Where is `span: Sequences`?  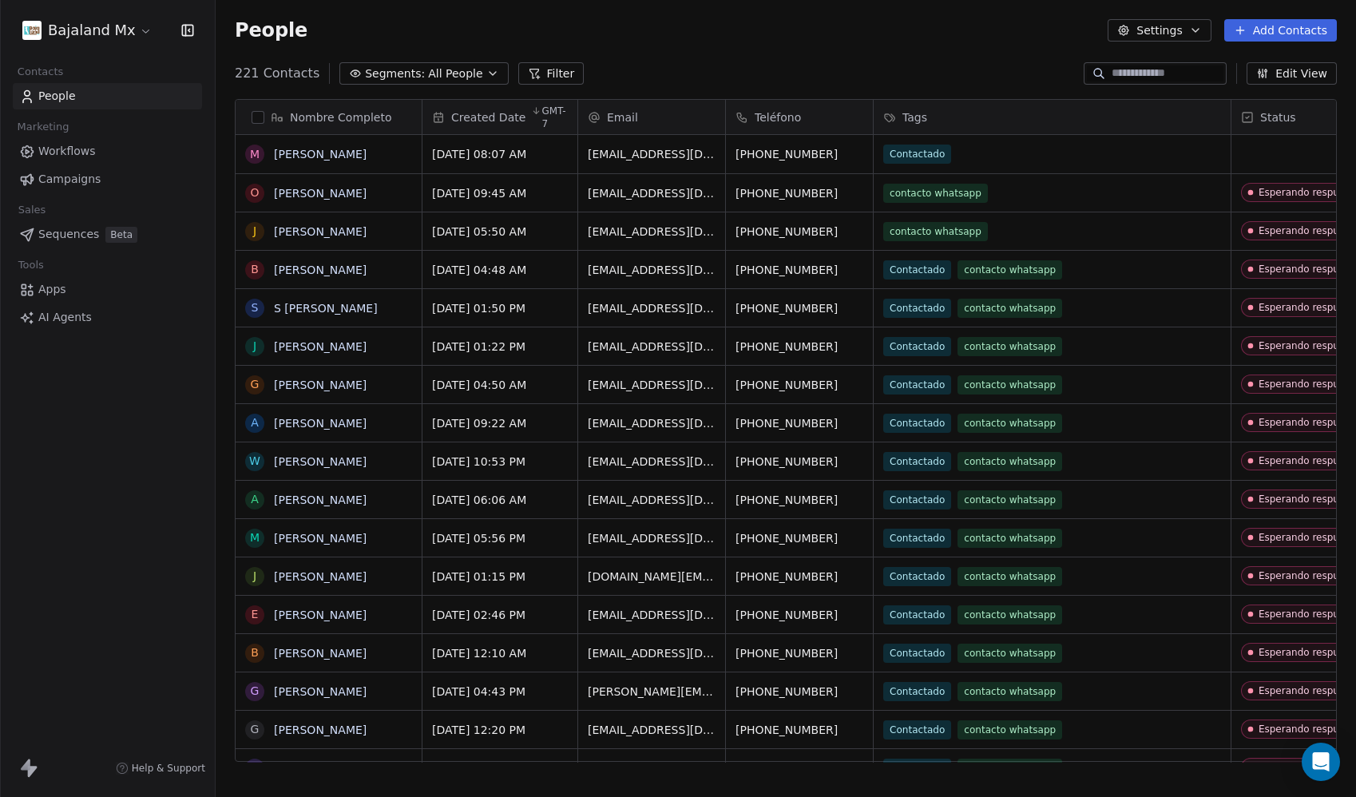
span: Sequences is located at coordinates (69, 234).